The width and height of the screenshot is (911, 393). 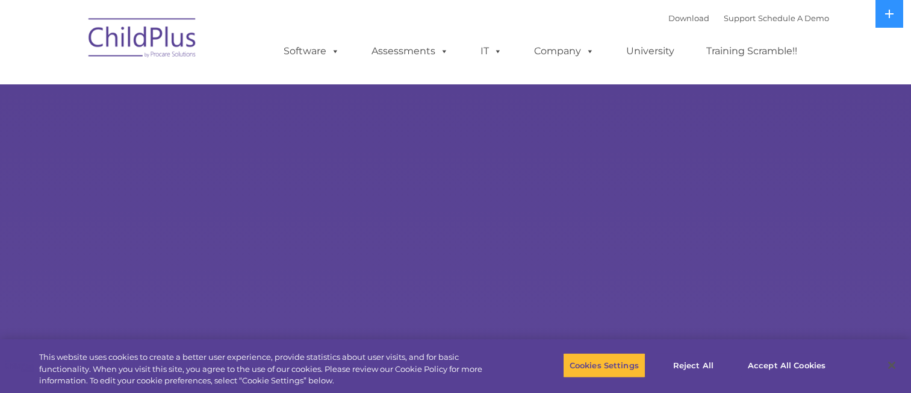 What do you see at coordinates (892, 365) in the screenshot?
I see `button: Close` at bounding box center [892, 365].